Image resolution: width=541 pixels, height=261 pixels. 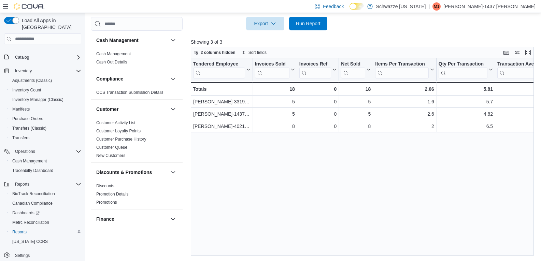 I want to click on a: Purchase Orders, so click(x=28, y=119).